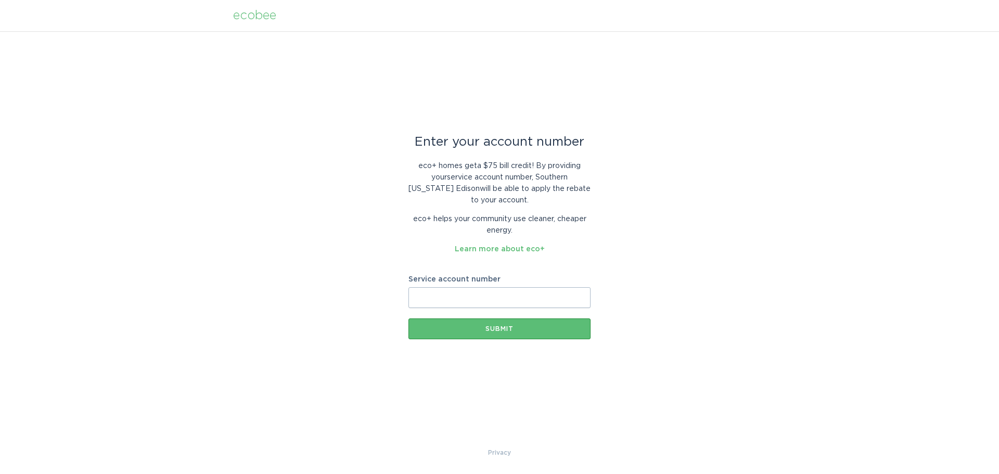  What do you see at coordinates (500, 249) in the screenshot?
I see `a: Learn more about eco+` at bounding box center [500, 249].